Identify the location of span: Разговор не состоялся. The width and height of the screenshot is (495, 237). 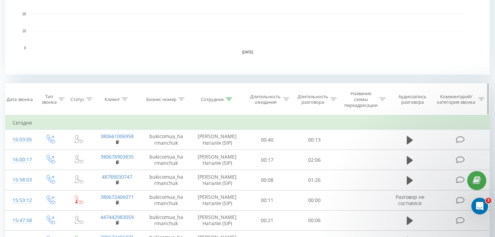
(410, 200).